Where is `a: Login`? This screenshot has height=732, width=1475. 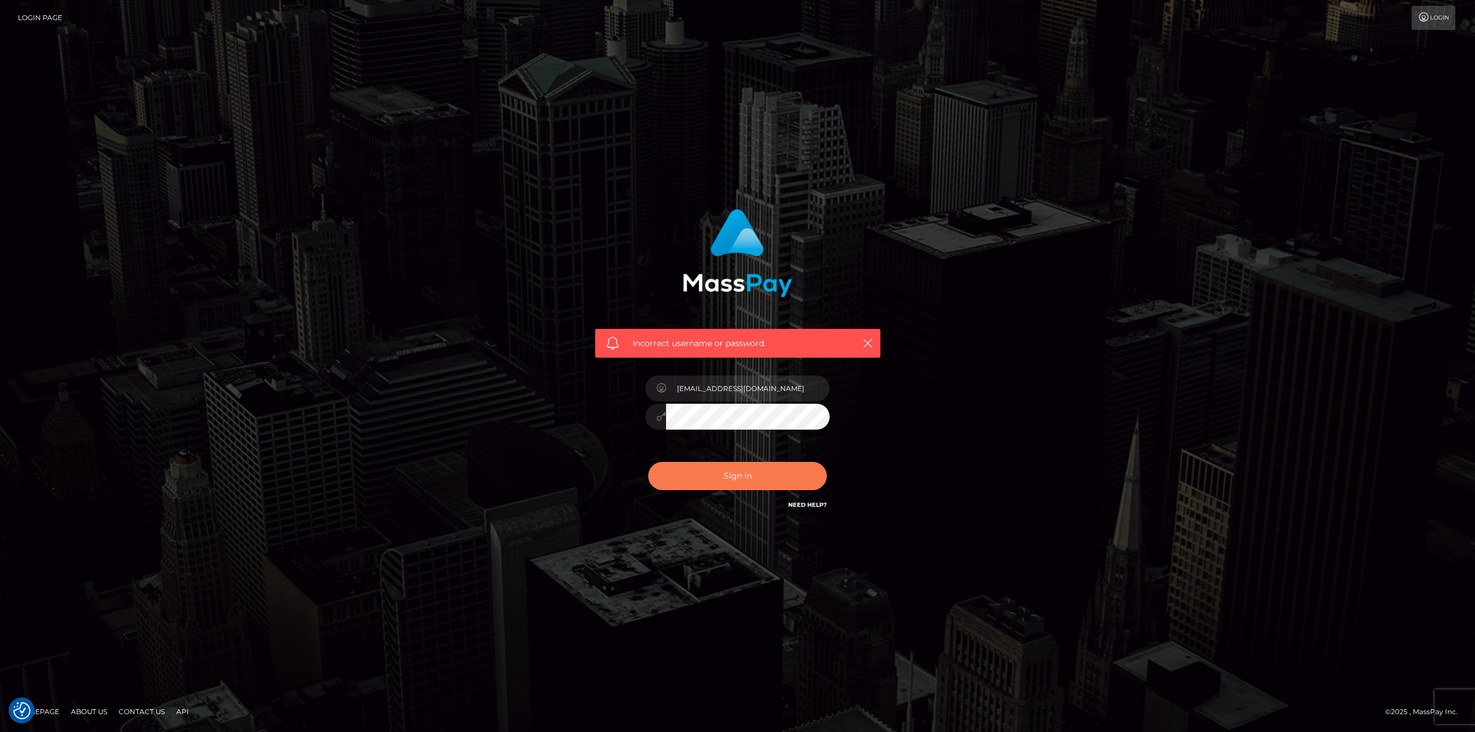
a: Login is located at coordinates (1433, 18).